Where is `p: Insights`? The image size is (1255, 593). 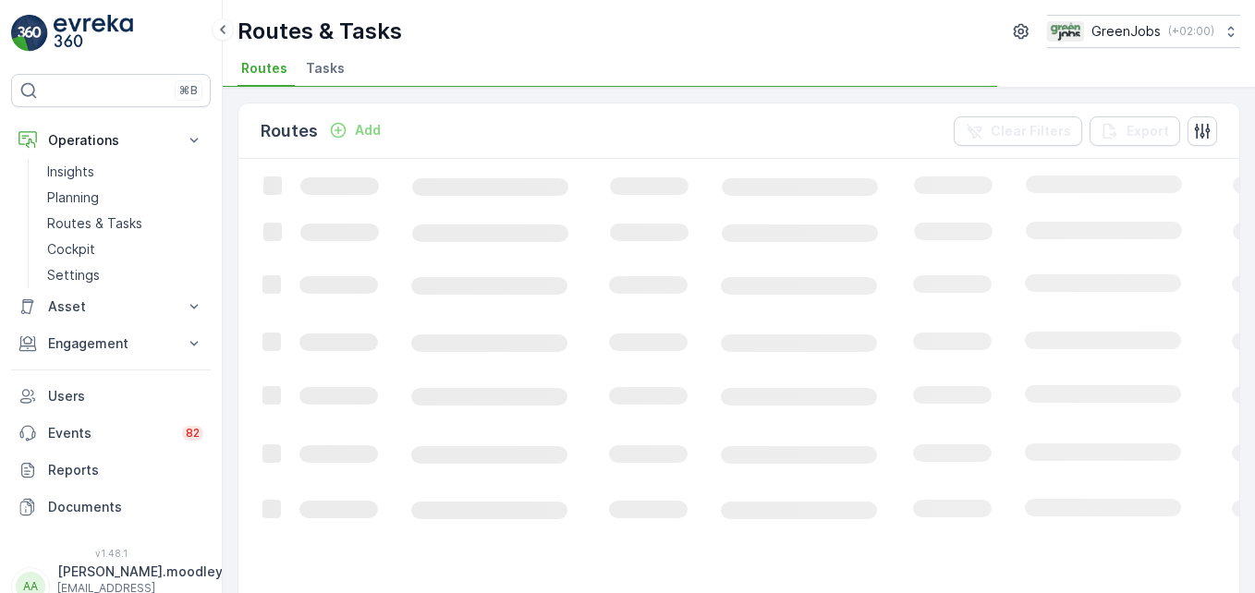
p: Insights is located at coordinates (70, 172).